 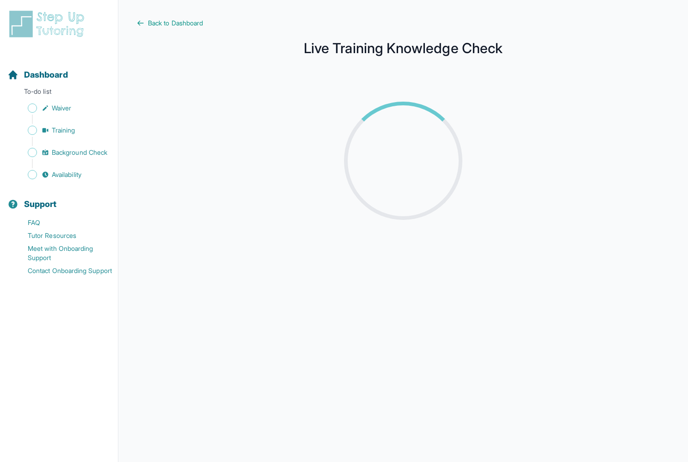 I want to click on a: Availability, so click(x=62, y=175).